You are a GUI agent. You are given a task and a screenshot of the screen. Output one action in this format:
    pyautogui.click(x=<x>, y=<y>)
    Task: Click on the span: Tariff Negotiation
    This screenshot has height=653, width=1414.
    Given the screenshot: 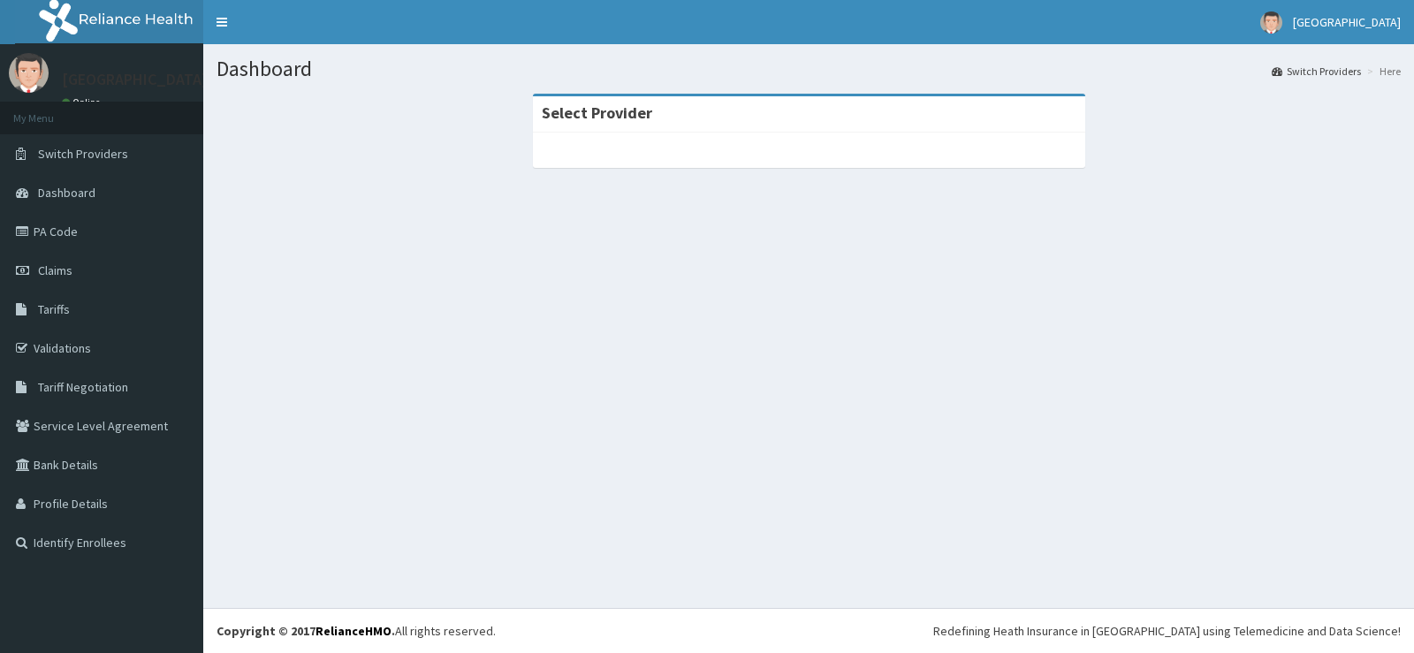 What is the action you would take?
    pyautogui.click(x=83, y=387)
    